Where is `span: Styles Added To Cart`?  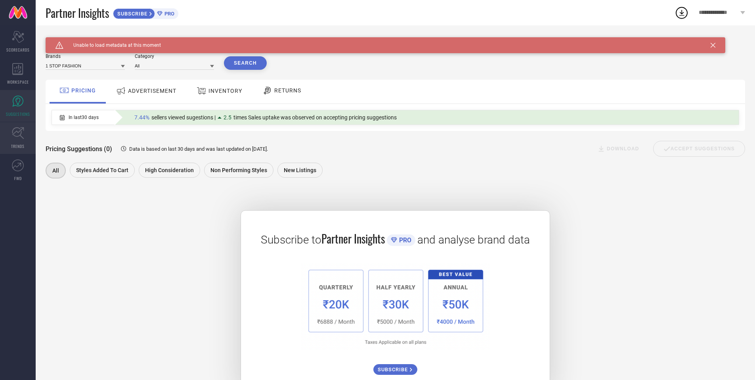
span: Styles Added To Cart is located at coordinates (102, 170).